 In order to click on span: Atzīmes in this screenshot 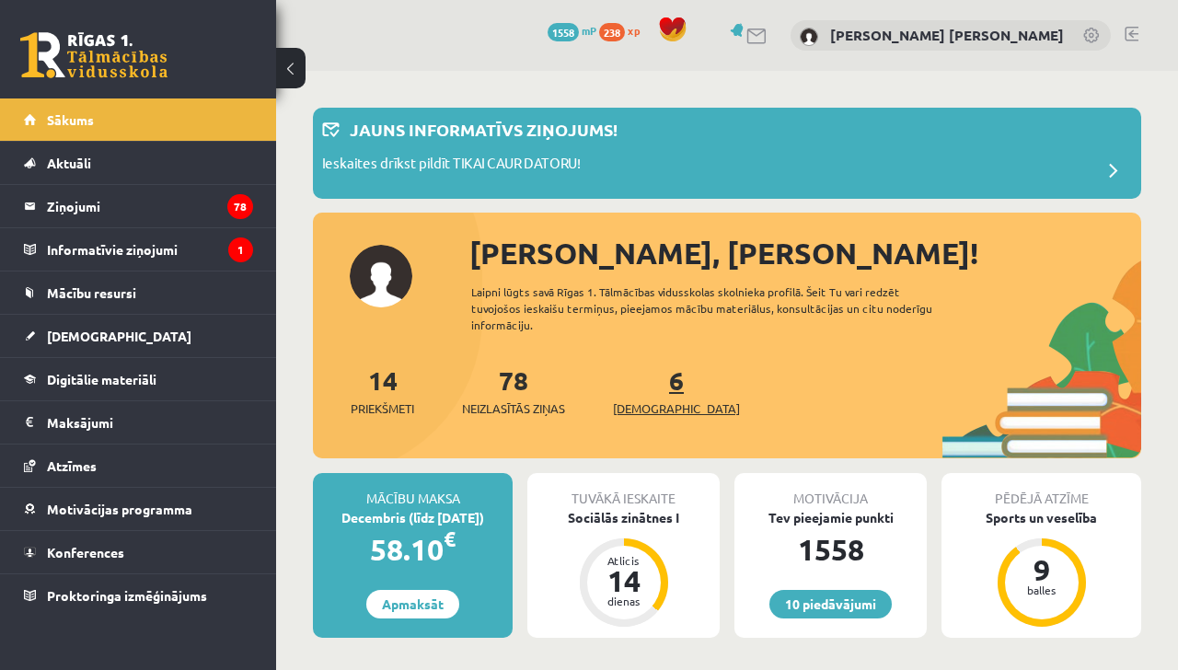, I will do `click(72, 466)`.